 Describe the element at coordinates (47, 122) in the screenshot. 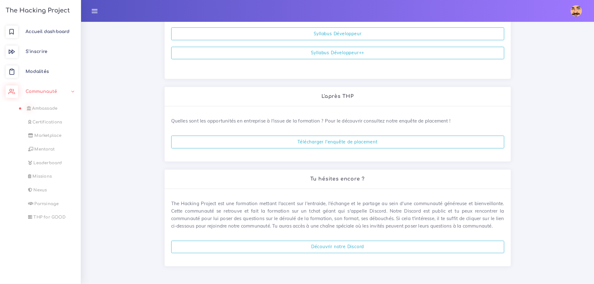

I see `span: Certifications` at that location.